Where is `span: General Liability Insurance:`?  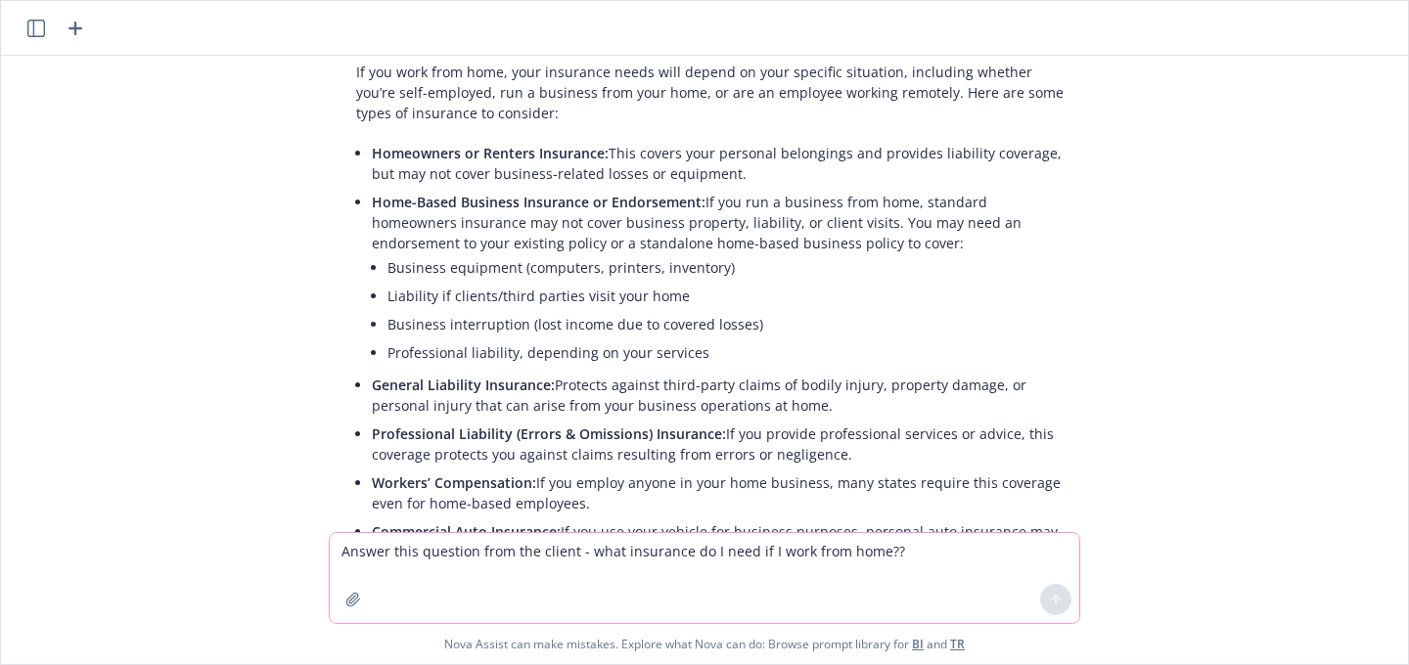 span: General Liability Insurance: is located at coordinates (463, 385).